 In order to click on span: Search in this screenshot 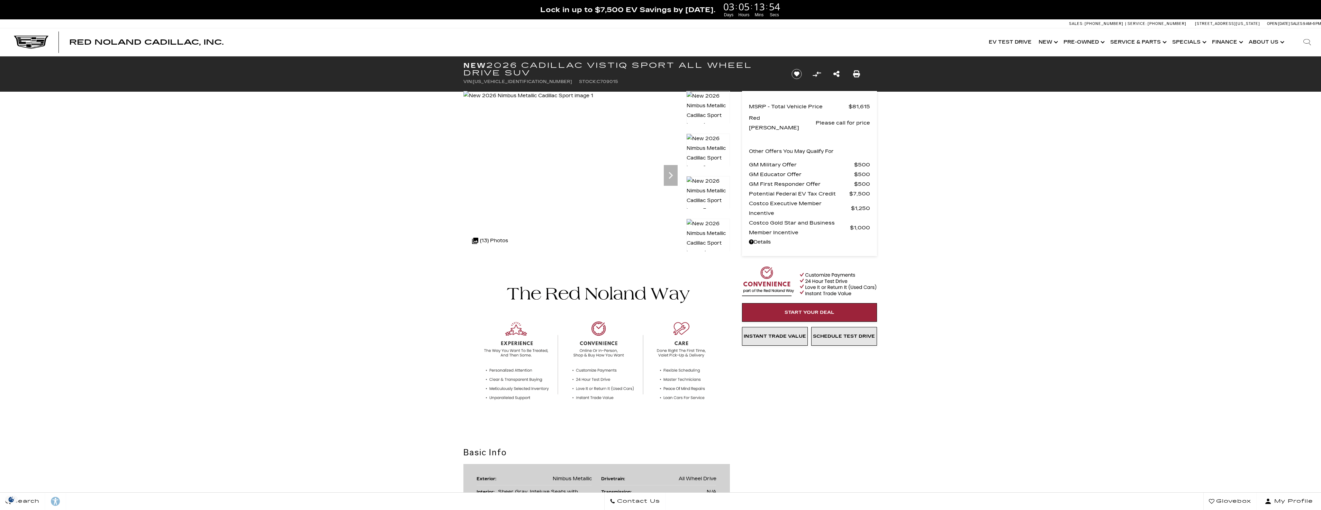, I will do `click(25, 501)`.